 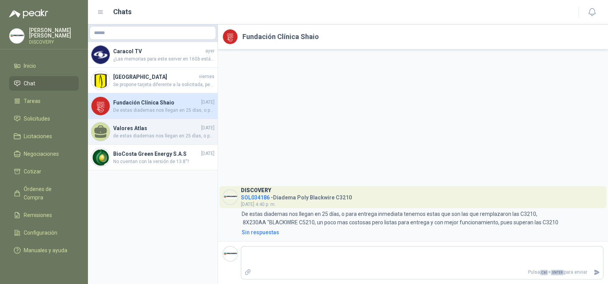 What do you see at coordinates (261, 232) in the screenshot?
I see `div: Sin respuestas` at bounding box center [261, 232].